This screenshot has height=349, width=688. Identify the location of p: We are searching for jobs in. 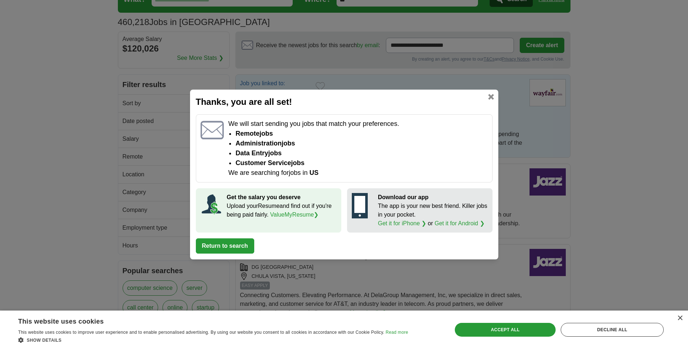
(358, 173).